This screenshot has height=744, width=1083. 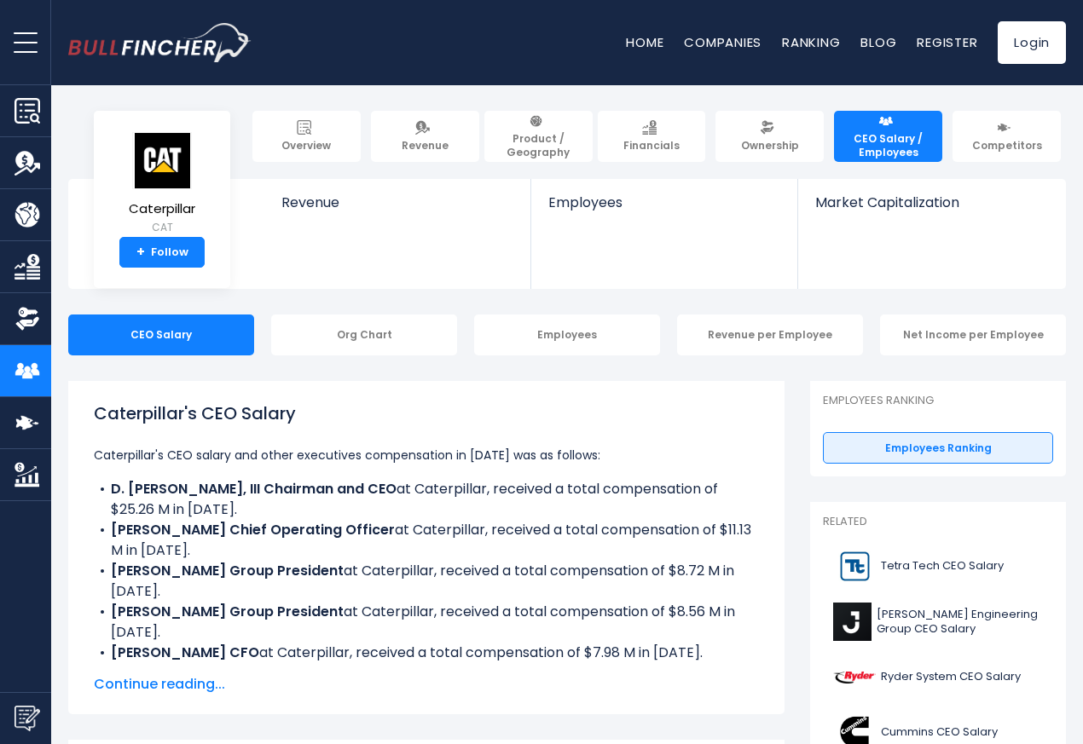 I want to click on a: Home, so click(x=644, y=42).